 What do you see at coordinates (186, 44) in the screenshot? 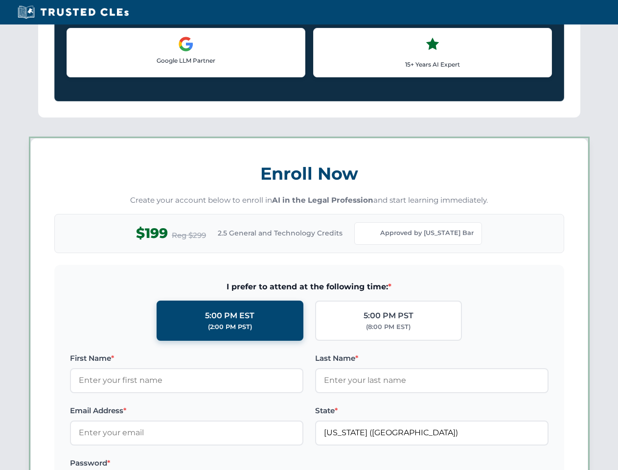
I see `img: Google` at bounding box center [186, 44].